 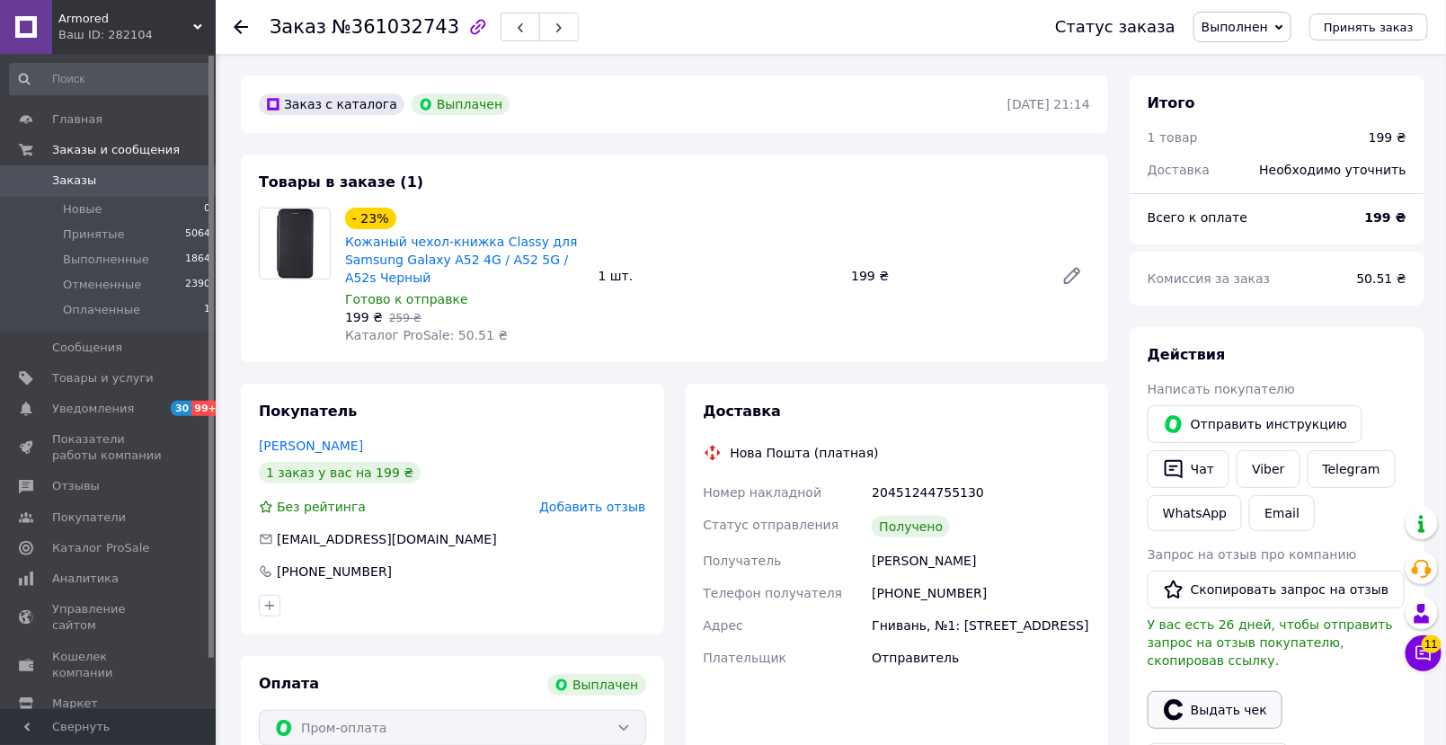 I want to click on span: Оплаченные, so click(x=102, y=310).